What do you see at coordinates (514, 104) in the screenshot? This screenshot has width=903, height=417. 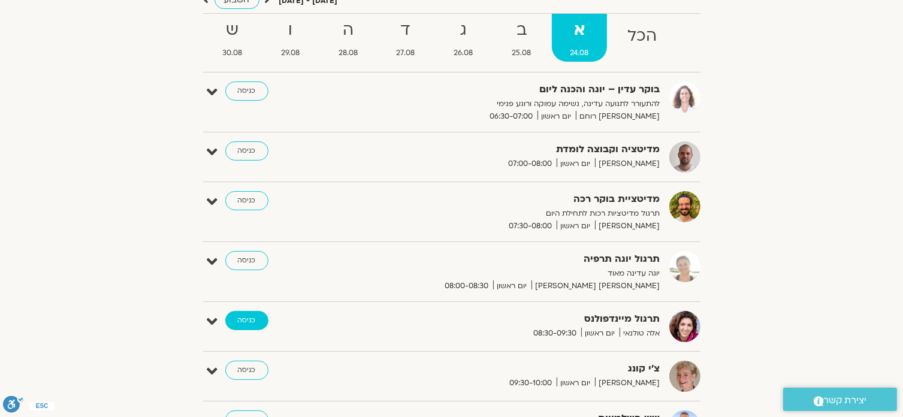 I see `p: להתעורר לתנועה עדינה, נשימה עמוקה ורוגע פנימי` at bounding box center [514, 104].